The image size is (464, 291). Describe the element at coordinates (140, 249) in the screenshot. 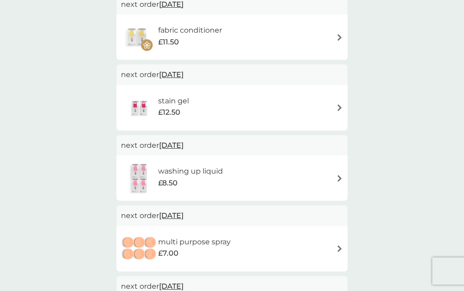

I see `img: multi purpose spray` at that location.